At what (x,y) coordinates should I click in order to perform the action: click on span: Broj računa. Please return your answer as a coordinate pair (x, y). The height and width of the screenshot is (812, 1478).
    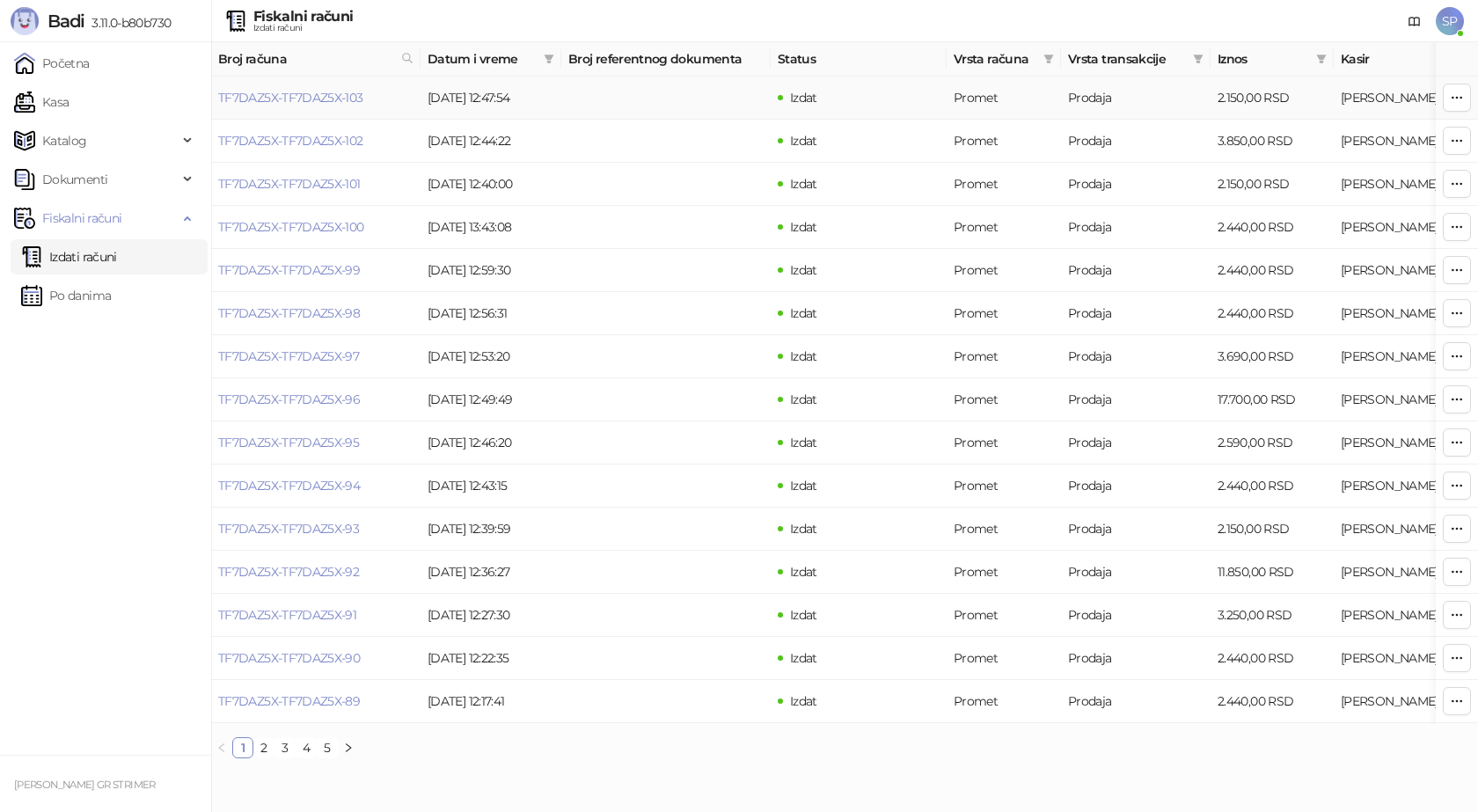
    Looking at the image, I should click on (307, 59).